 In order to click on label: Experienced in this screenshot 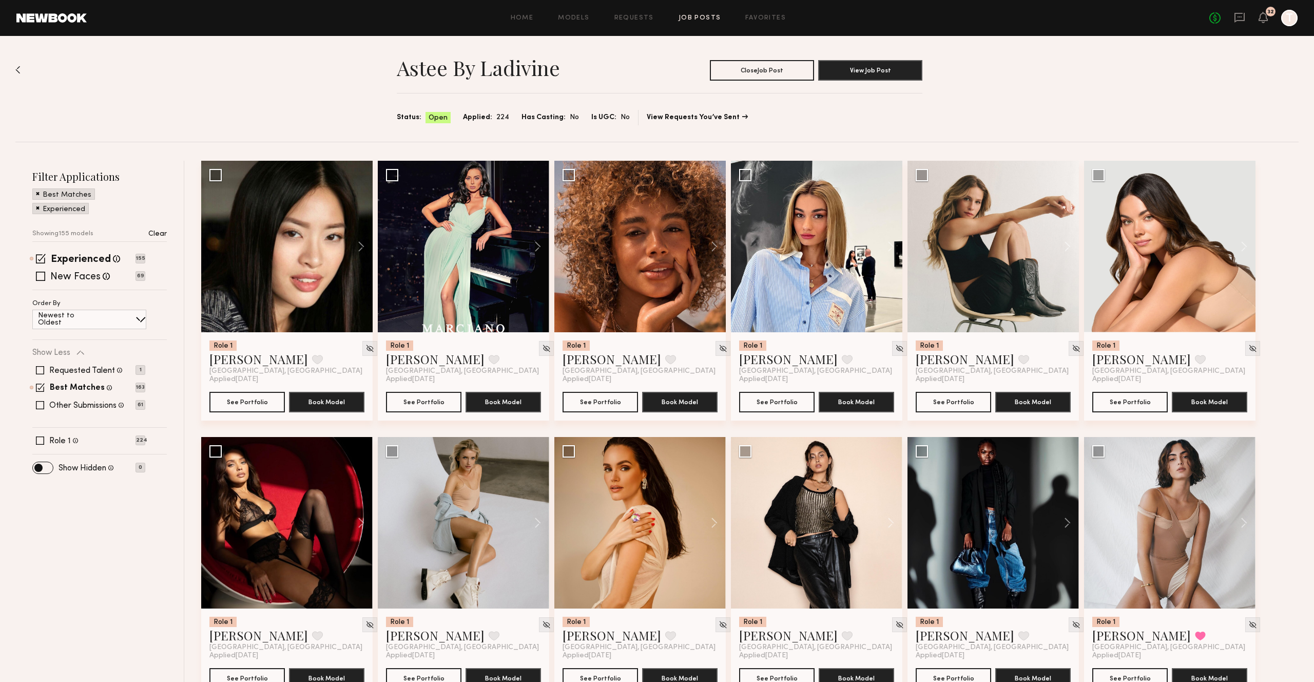, I will do `click(81, 260)`.